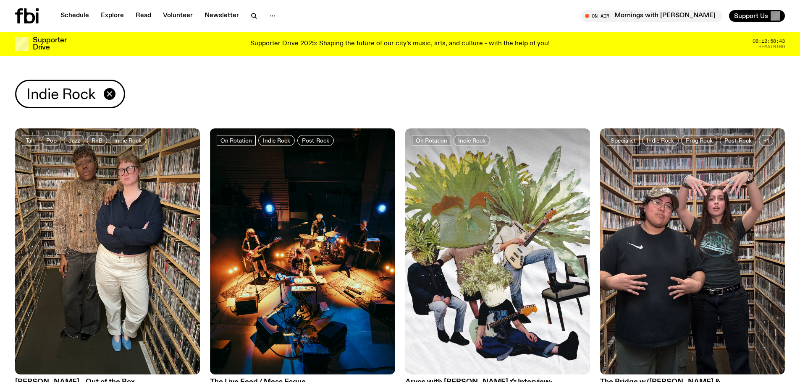 The height and width of the screenshot is (382, 800). I want to click on span: +1, so click(766, 140).